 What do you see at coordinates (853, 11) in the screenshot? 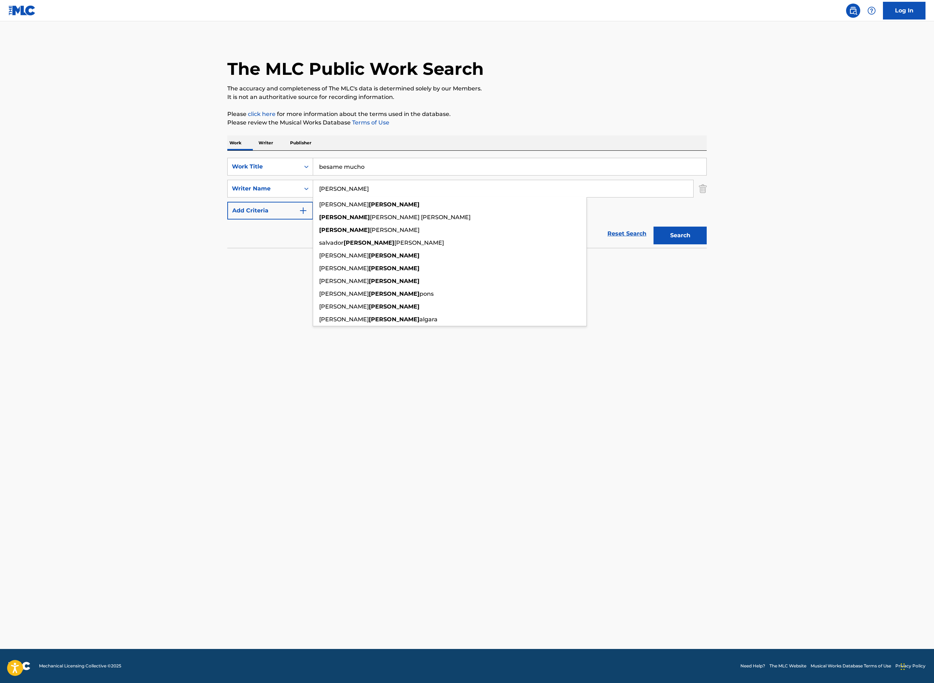
I see `img: search` at bounding box center [853, 11].